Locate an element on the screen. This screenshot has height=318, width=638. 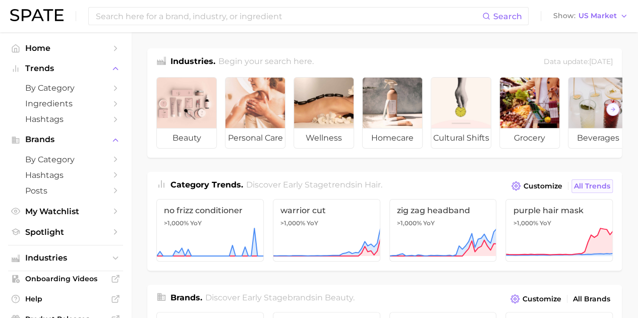
span: Brands is located at coordinates (66, 140).